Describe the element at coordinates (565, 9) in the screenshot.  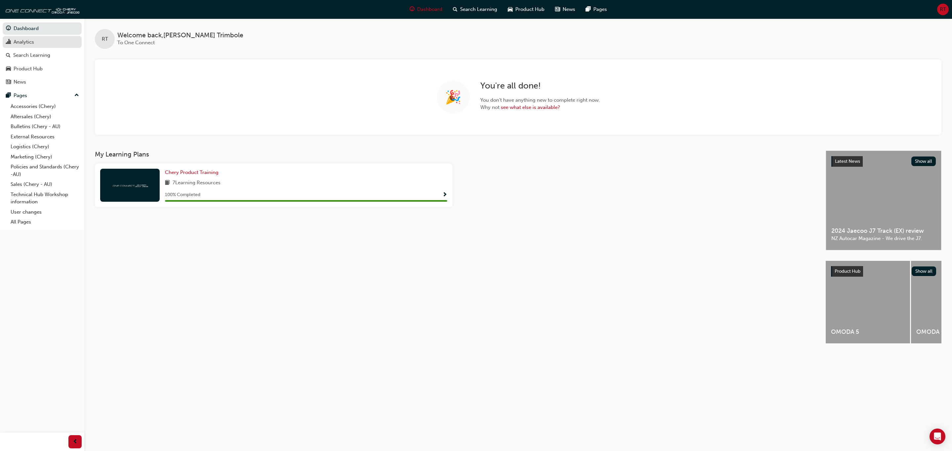
I see `a: news-iconNews` at that location.